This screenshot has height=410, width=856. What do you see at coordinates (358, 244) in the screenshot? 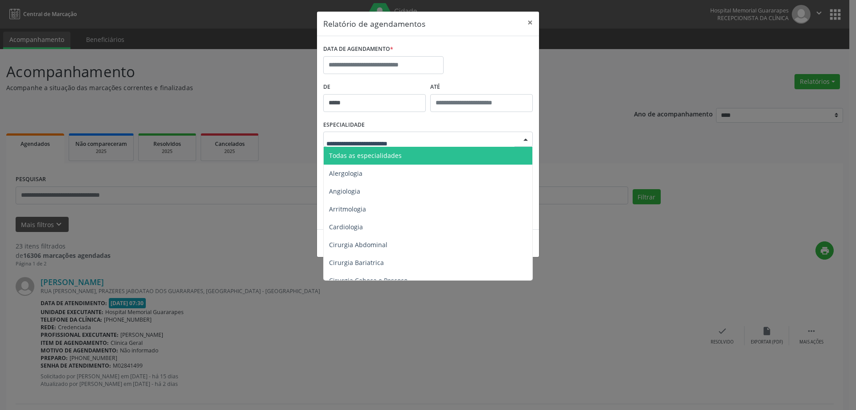
I see `span: Cirurgia Abdominal` at bounding box center [358, 244].